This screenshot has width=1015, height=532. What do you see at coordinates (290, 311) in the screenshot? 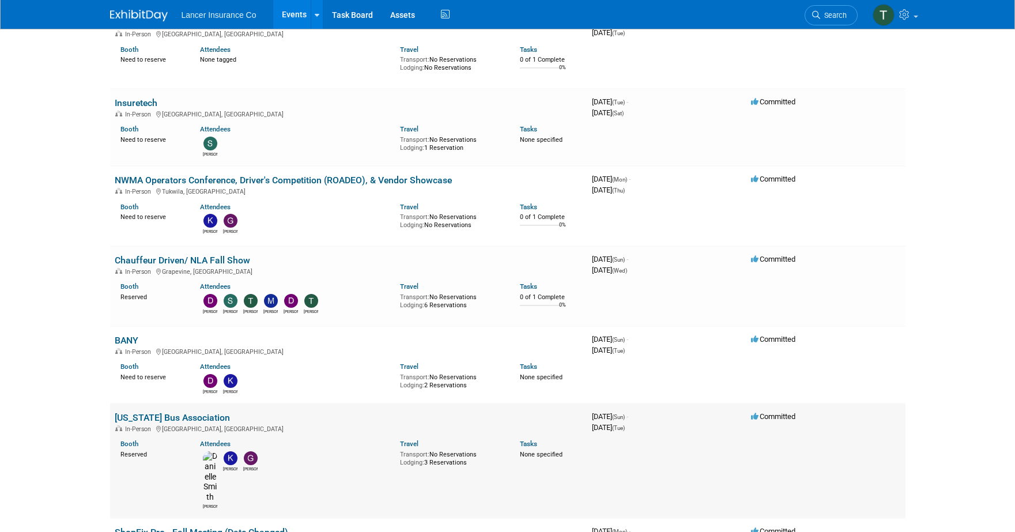
I see `div: Dana Turilli` at bounding box center [290, 311].